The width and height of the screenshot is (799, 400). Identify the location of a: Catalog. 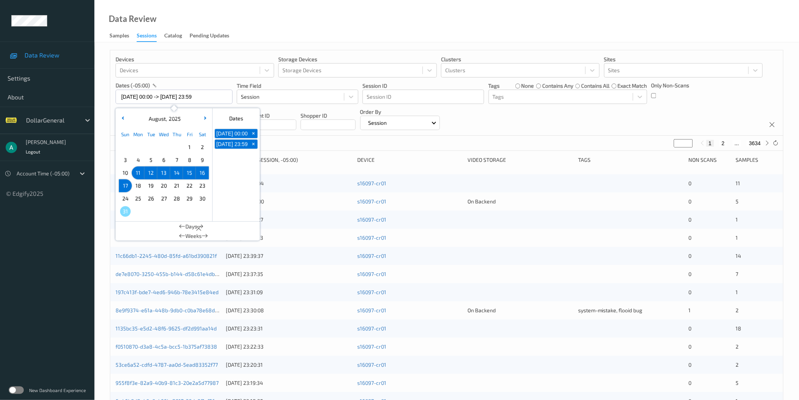
(177, 36).